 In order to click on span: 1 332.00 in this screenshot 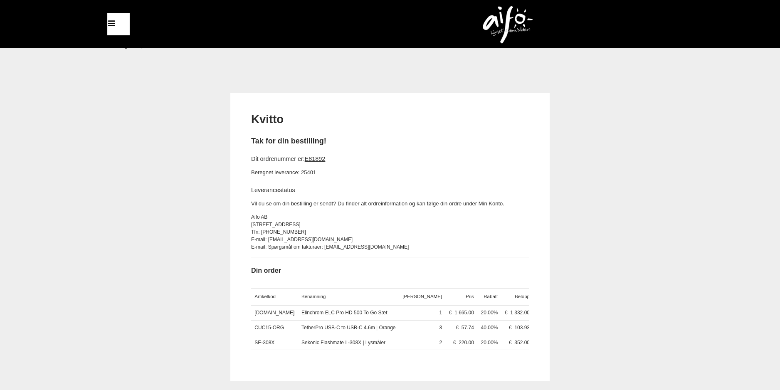, I will do `click(520, 313)`.